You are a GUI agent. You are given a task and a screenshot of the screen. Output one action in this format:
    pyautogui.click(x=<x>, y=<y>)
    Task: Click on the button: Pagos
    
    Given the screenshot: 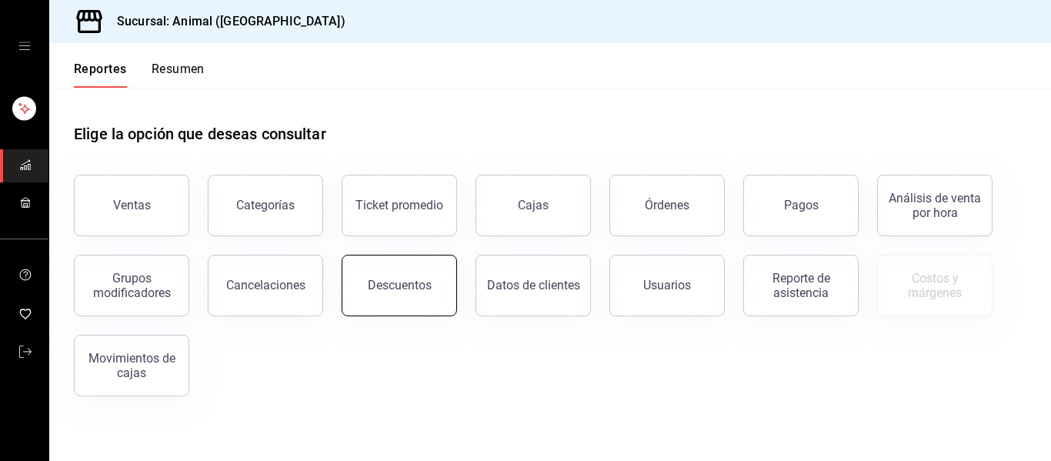 What is the action you would take?
    pyautogui.click(x=801, y=205)
    